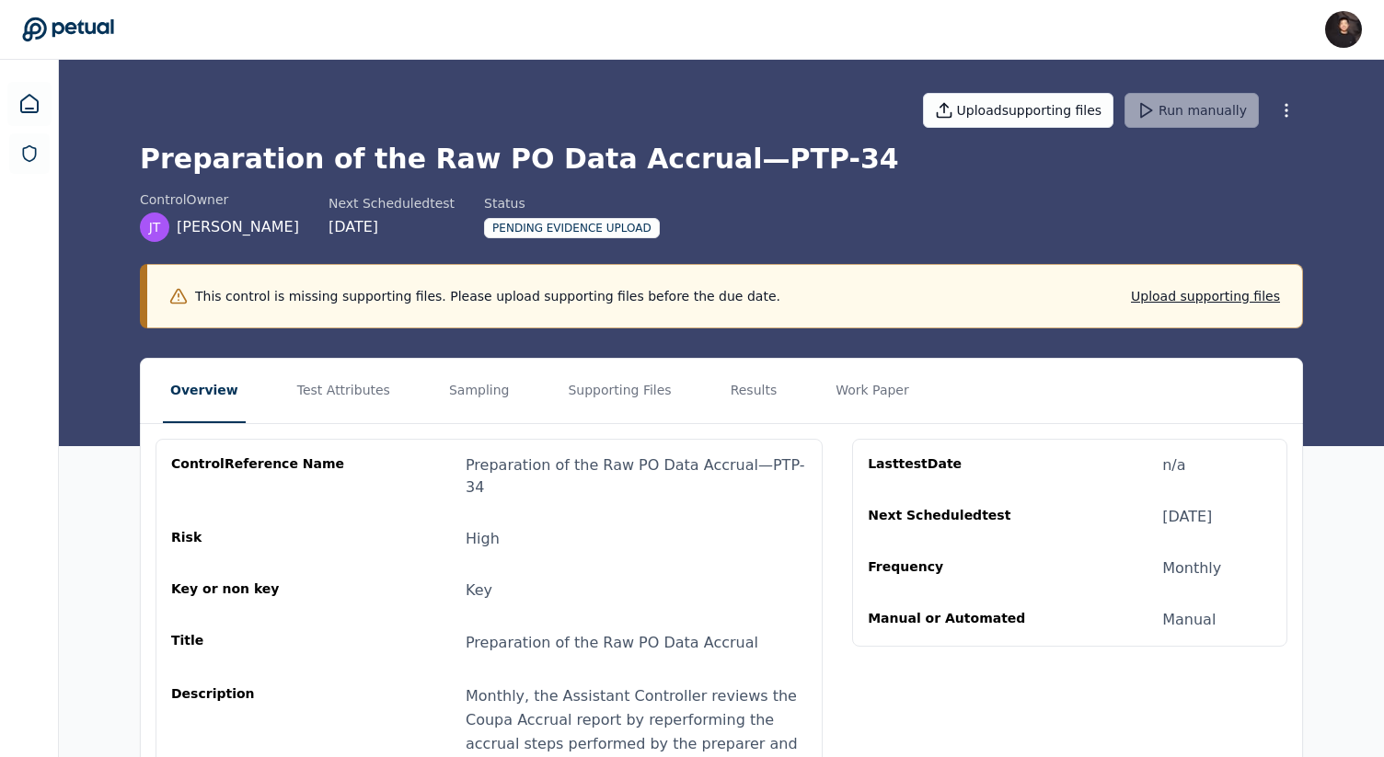 The image size is (1384, 757). I want to click on div: Key or non key, so click(259, 591).